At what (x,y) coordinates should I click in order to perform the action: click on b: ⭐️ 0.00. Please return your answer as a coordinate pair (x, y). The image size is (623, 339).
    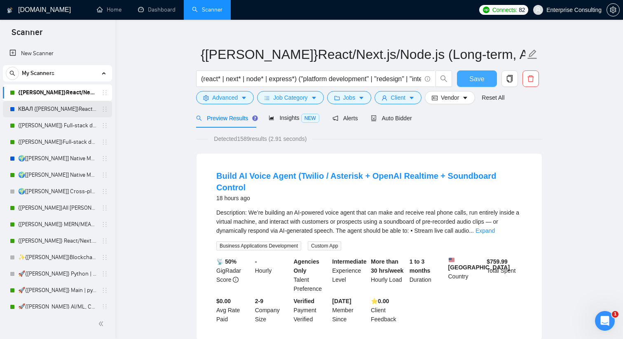
    Looking at the image, I should click on (380, 301).